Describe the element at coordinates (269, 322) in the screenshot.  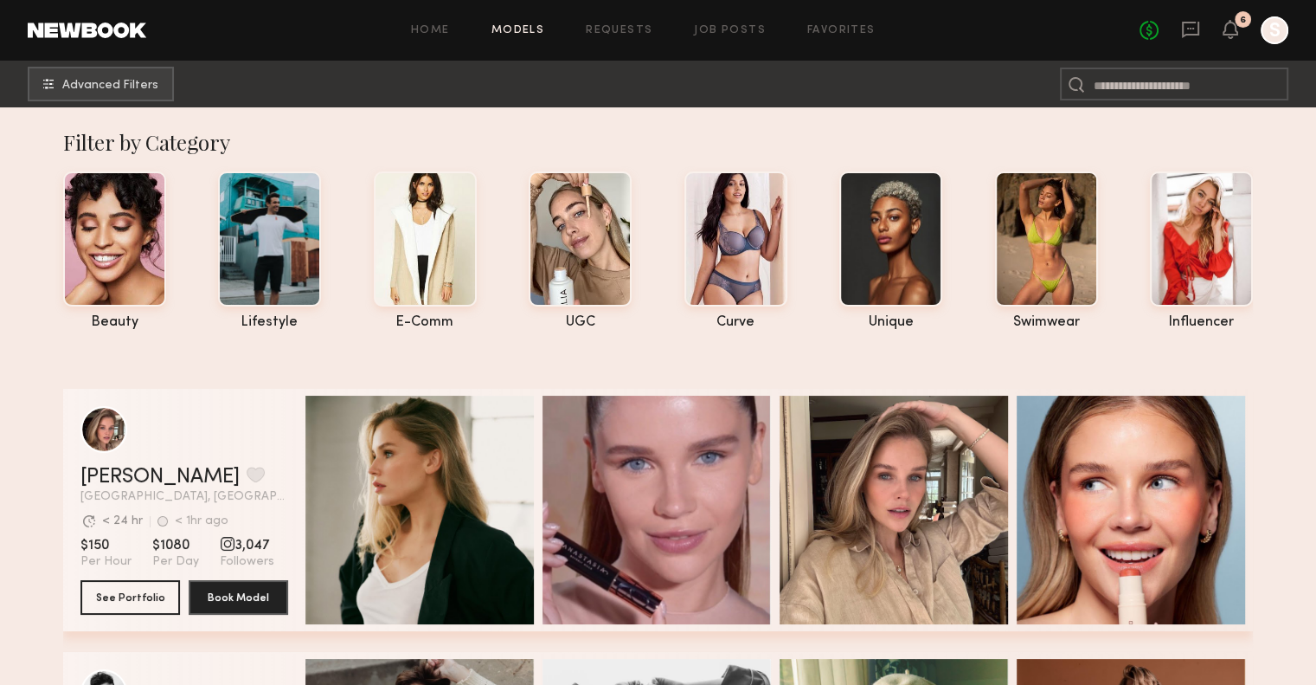
I see `div: lifestyle` at that location.